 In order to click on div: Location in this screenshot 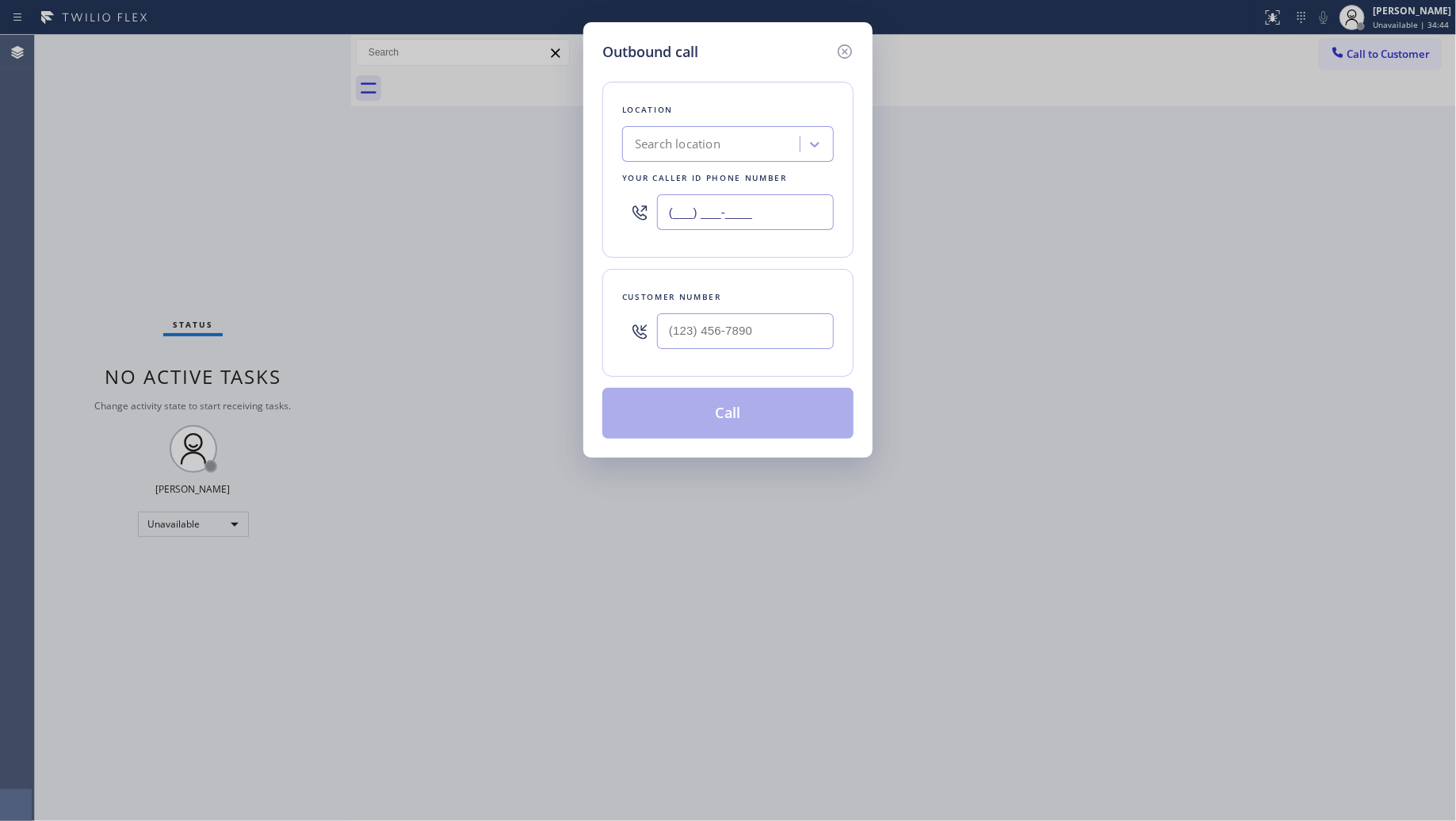, I will do `click(728, 109)`.